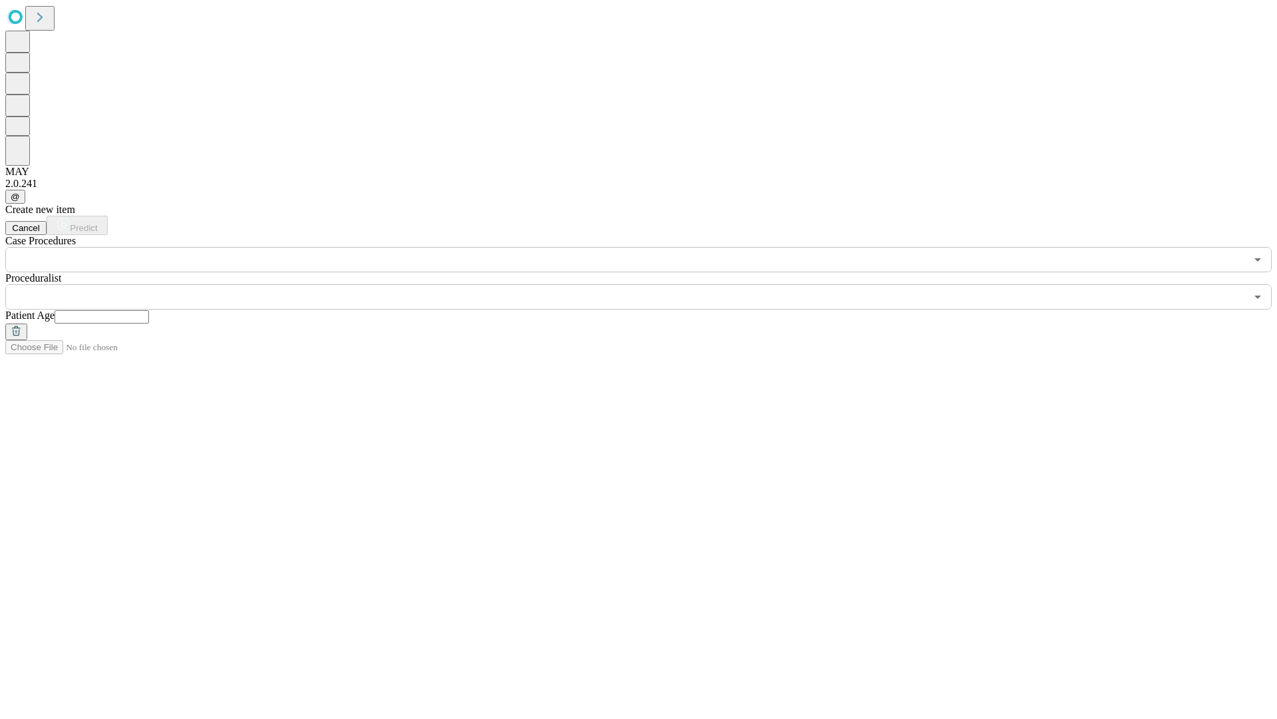 Image resolution: width=1277 pixels, height=719 pixels. I want to click on button: Predict, so click(77, 225).